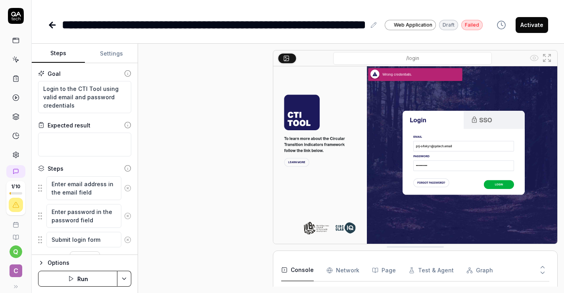 The image size is (564, 293). Describe the element at coordinates (15, 186) in the screenshot. I see `span: 1 / 10` at that location.